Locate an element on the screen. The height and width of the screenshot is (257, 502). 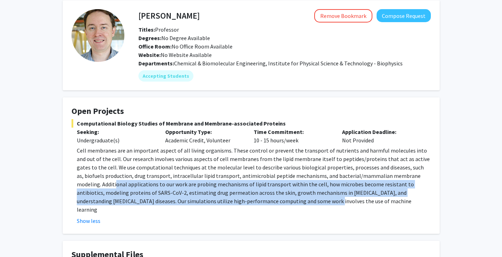
span: Chemical & Biomolecular Engineering, Institute for Physical Science & Technology - Biophysics is located at coordinates (288, 63).